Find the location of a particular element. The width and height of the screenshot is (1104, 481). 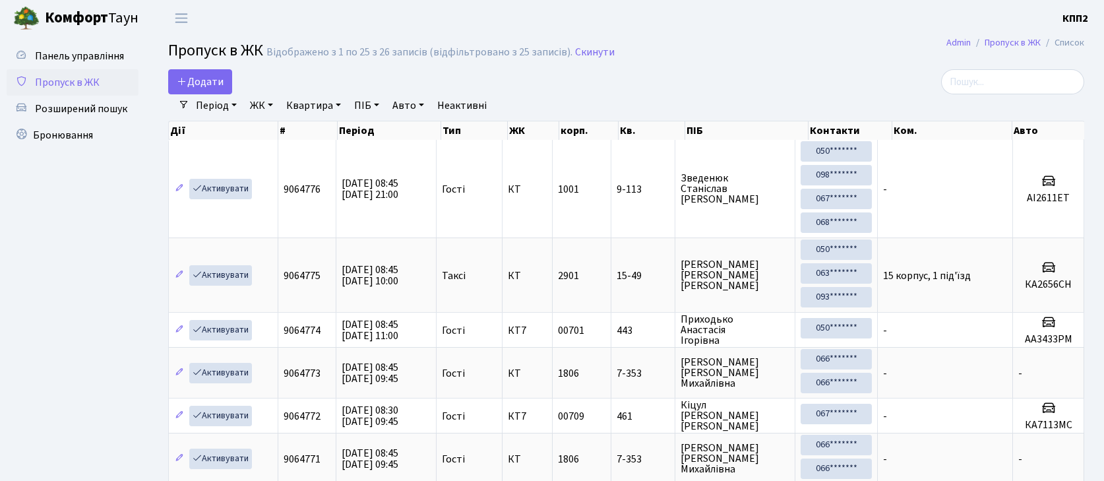

span: 9064773 is located at coordinates (302, 373).